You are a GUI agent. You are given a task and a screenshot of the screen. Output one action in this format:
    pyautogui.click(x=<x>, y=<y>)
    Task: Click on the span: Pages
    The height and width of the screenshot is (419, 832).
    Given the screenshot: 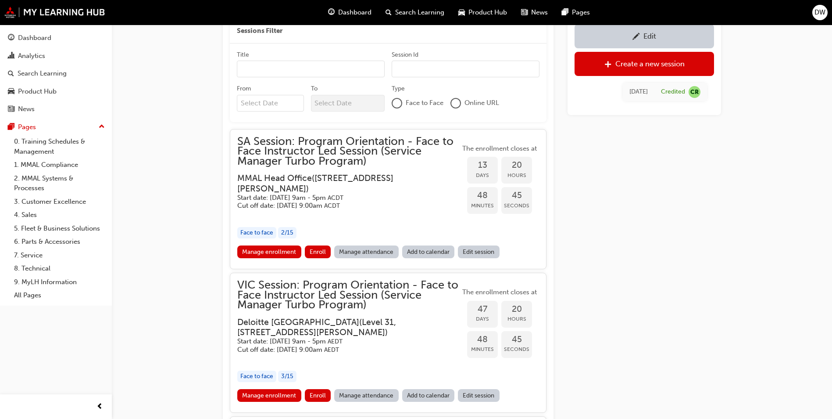 What is the action you would take?
    pyautogui.click(x=581, y=12)
    